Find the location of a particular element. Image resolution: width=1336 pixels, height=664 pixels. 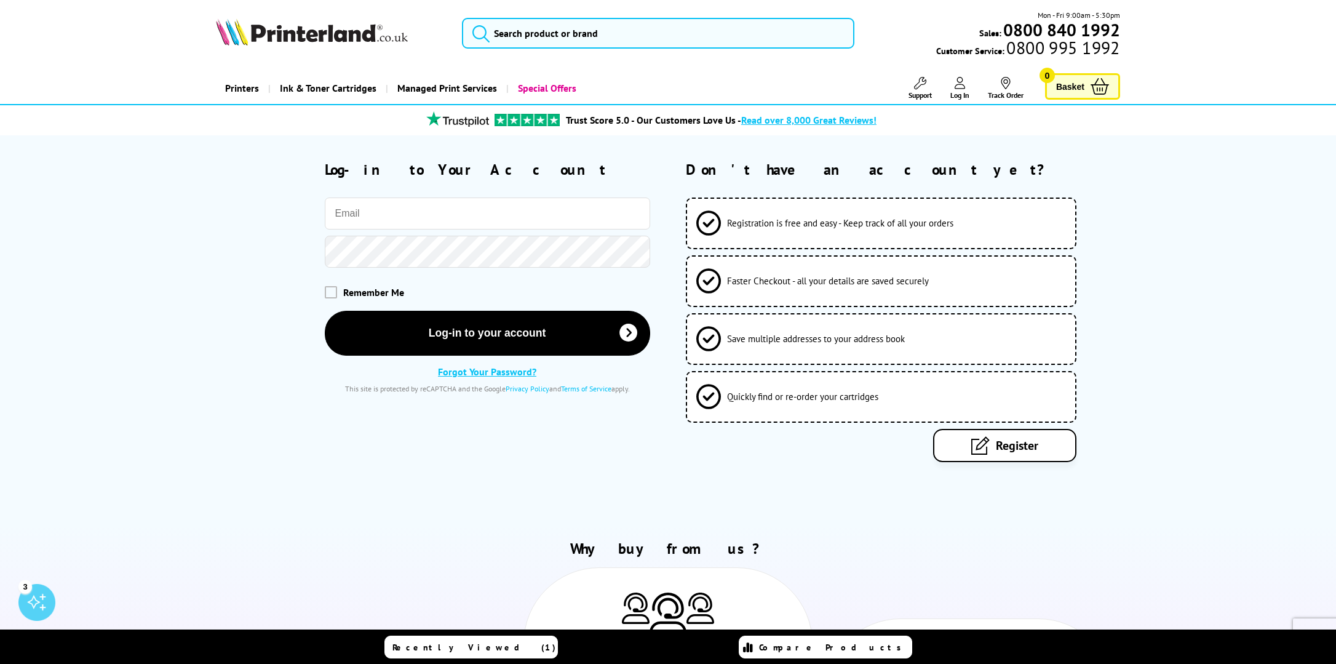

a: Terms of Service is located at coordinates (586, 388).